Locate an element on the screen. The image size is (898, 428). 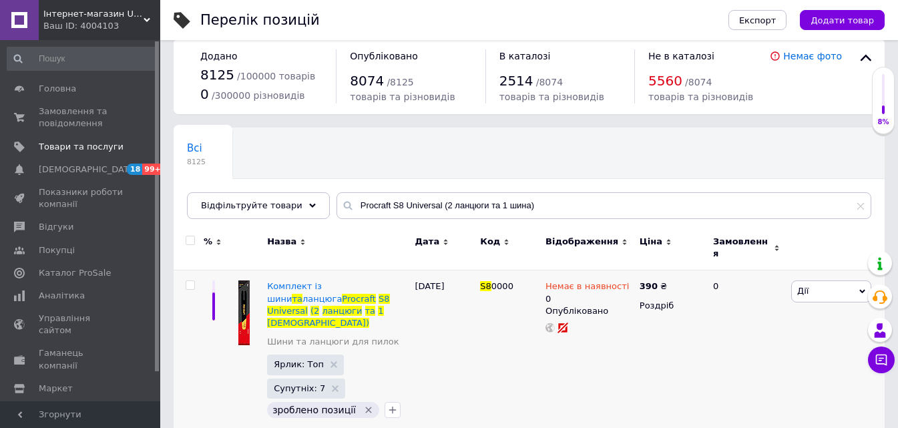
span: Аналітика is located at coordinates (61, 296).